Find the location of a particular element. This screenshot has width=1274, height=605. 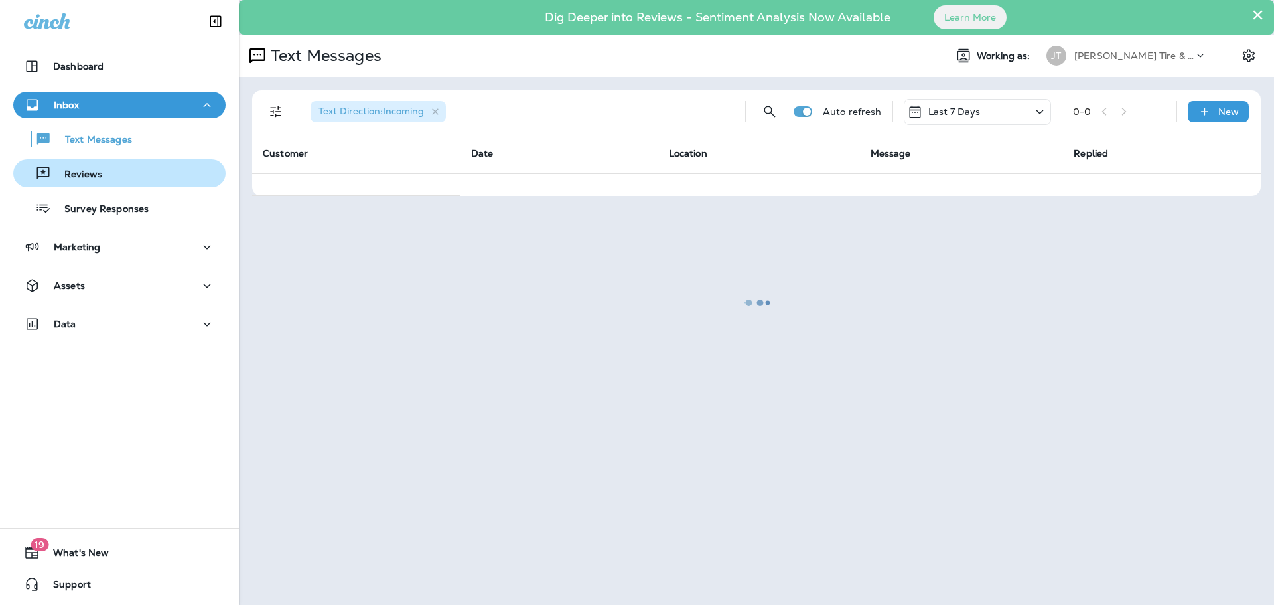

button: Data is located at coordinates (119, 324).